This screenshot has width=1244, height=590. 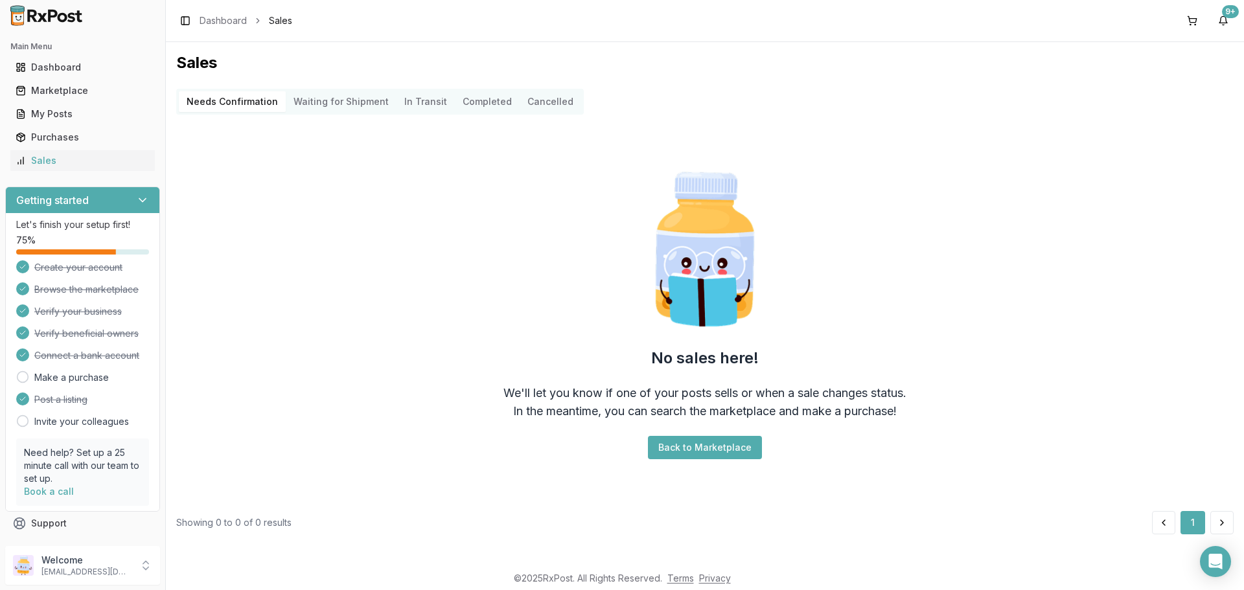 I want to click on div: We'll let you know if one of your posts sells or when a sale changes status., so click(x=705, y=393).